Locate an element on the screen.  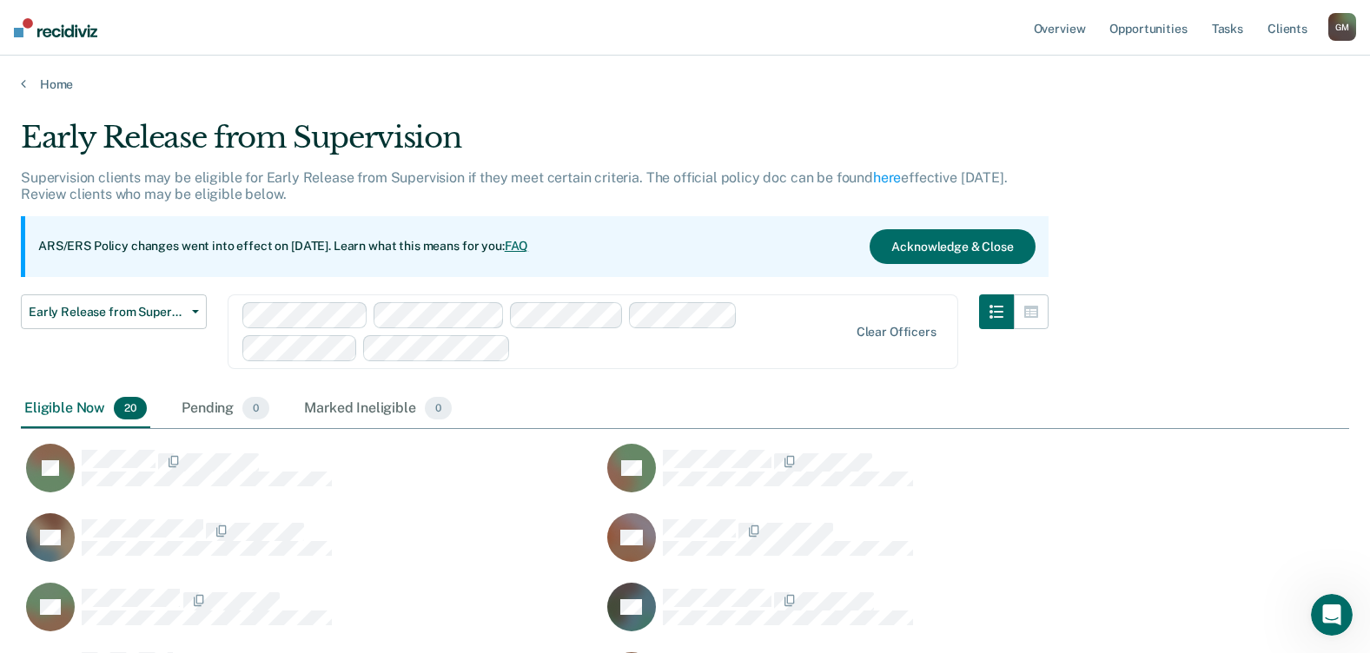
div: Pending0 is located at coordinates (225, 409).